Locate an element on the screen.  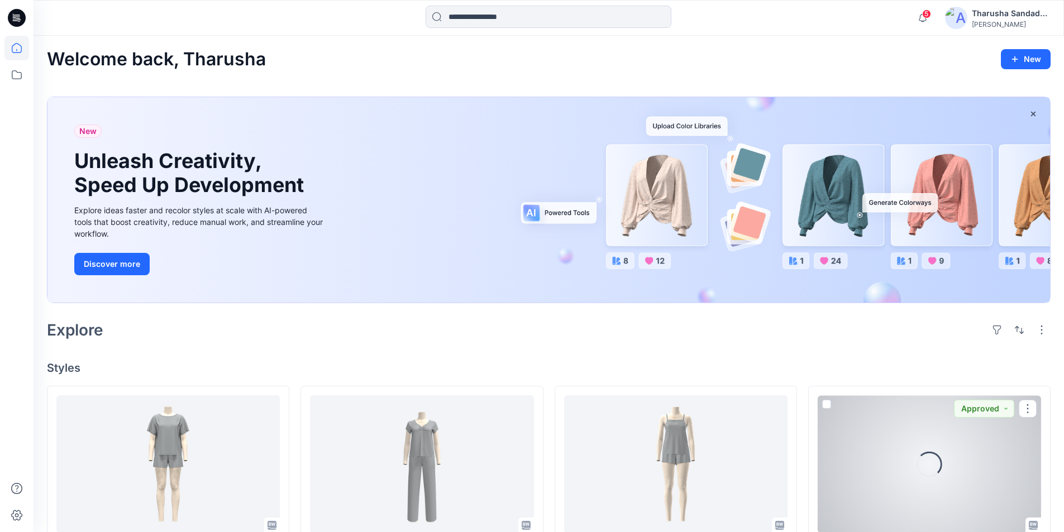
span: New is located at coordinates (88, 131).